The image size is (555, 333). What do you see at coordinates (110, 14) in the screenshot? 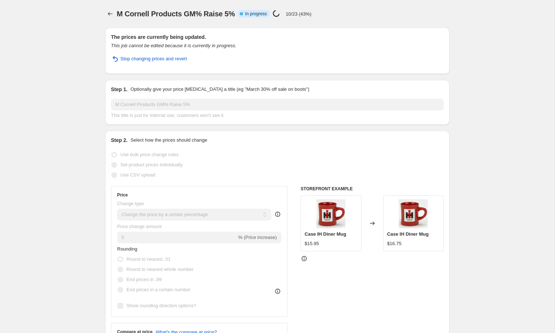
I see `button: Price change jobs` at bounding box center [110, 14].